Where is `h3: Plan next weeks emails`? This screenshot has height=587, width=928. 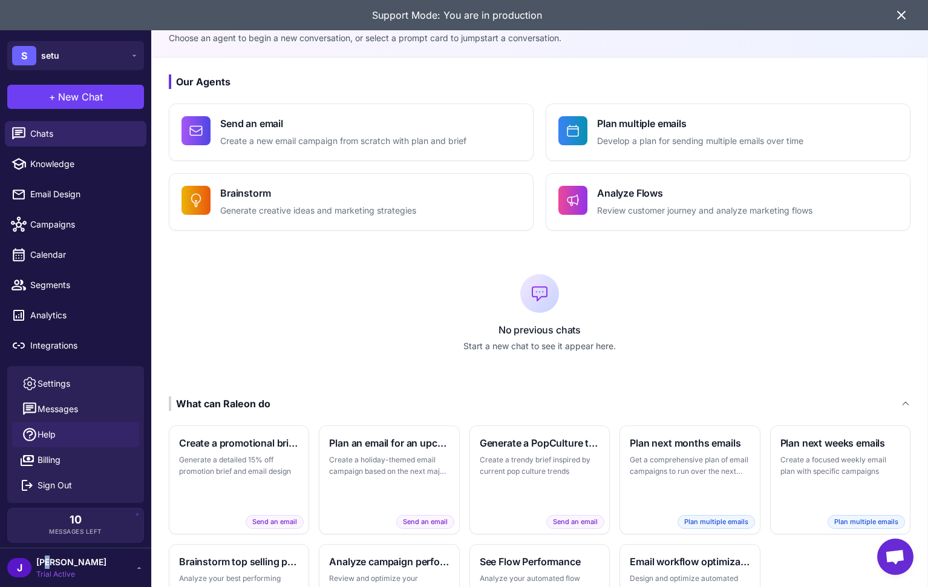
h3: Plan next weeks emails is located at coordinates (840, 443).